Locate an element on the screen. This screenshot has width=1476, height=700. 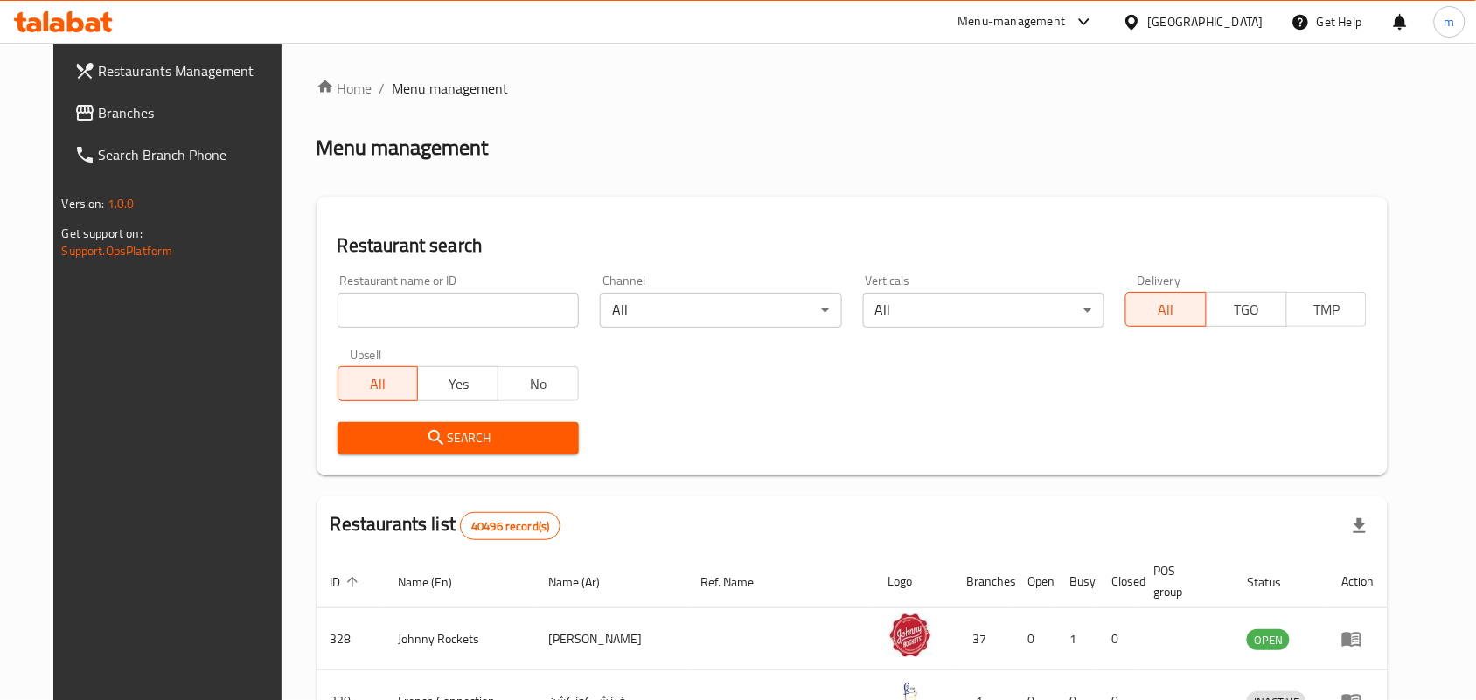
h2: Restaurant search is located at coordinates (853, 246).